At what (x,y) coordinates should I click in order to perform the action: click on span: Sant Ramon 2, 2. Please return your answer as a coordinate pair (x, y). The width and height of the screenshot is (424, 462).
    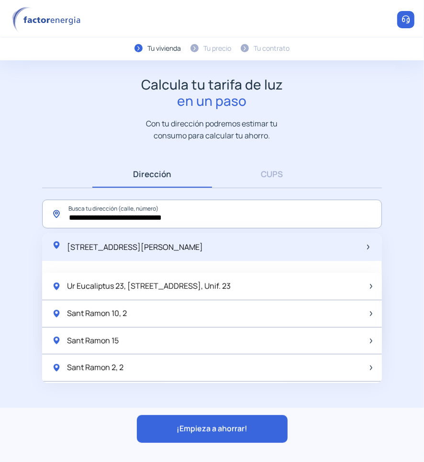
    Looking at the image, I should click on (95, 367).